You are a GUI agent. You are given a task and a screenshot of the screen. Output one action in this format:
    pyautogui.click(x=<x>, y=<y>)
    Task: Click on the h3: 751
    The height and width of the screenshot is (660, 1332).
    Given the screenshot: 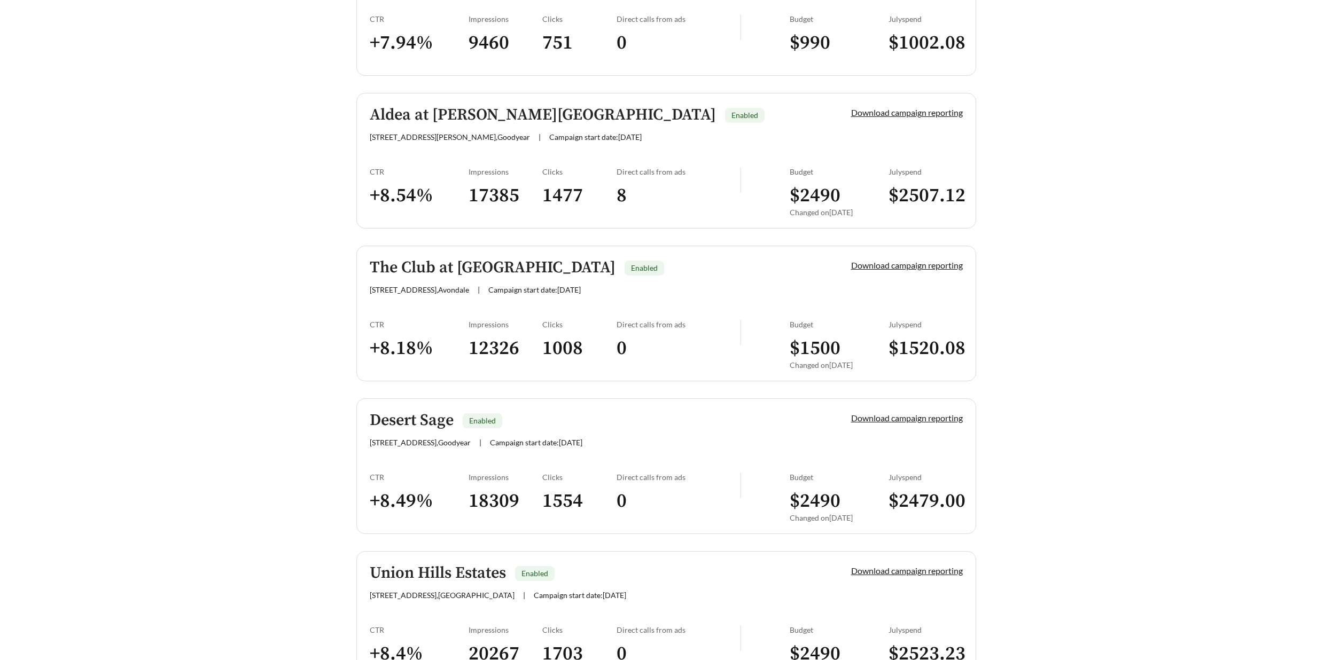 What is the action you would take?
    pyautogui.click(x=579, y=43)
    